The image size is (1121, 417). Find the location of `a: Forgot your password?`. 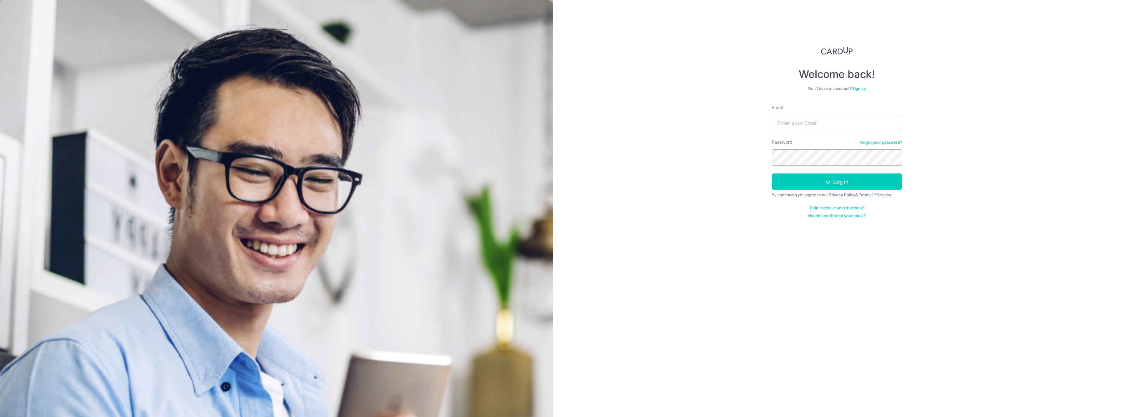

a: Forgot your password? is located at coordinates (881, 142).